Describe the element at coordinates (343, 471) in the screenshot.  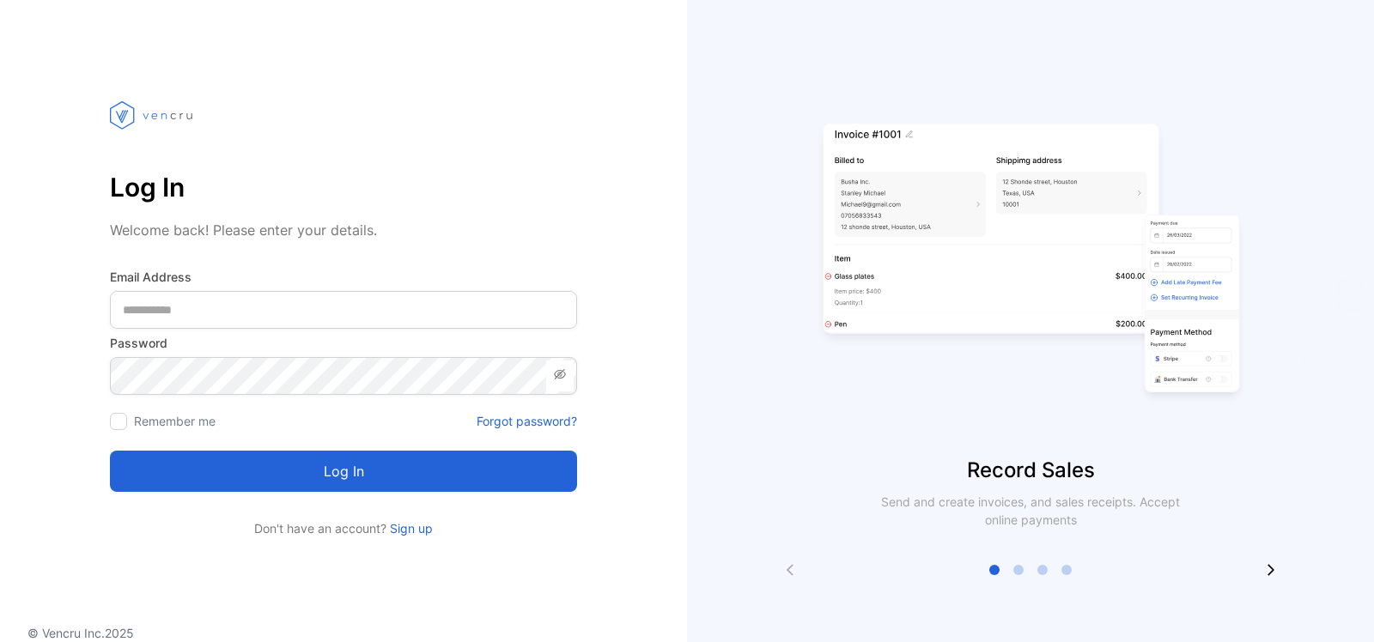
I see `button: Log in` at that location.